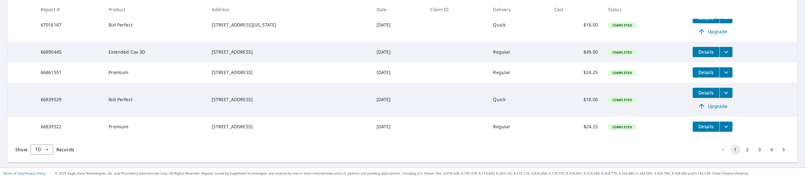 The height and width of the screenshot is (179, 805). Describe the element at coordinates (155, 52) in the screenshot. I see `td: Extended Cov 3D` at that location.